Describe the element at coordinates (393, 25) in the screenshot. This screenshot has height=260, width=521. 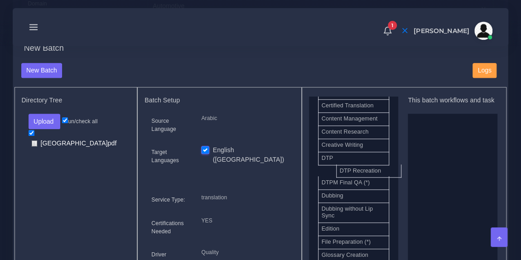
I see `span: 1` at that location.